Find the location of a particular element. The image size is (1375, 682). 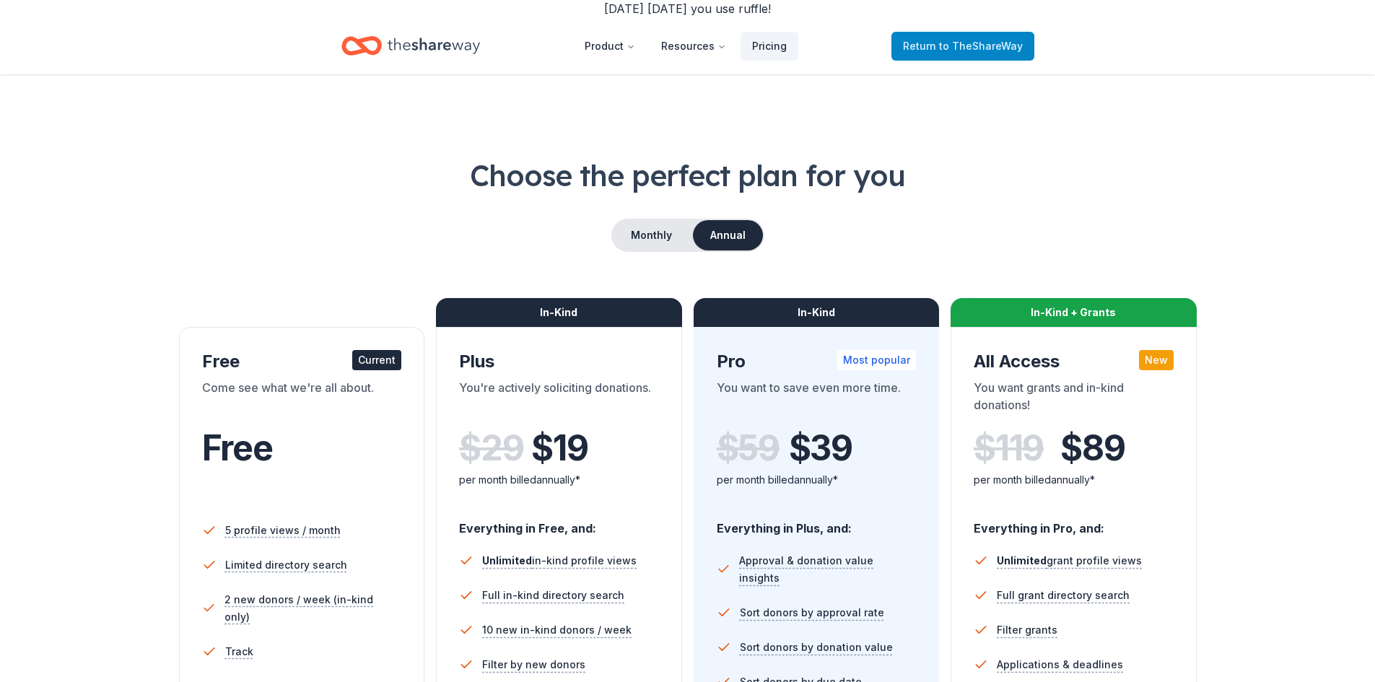

button: Annual is located at coordinates (727, 235).